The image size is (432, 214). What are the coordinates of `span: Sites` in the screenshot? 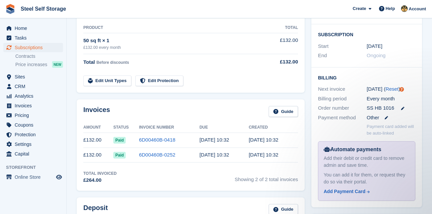 It's located at (35, 77).